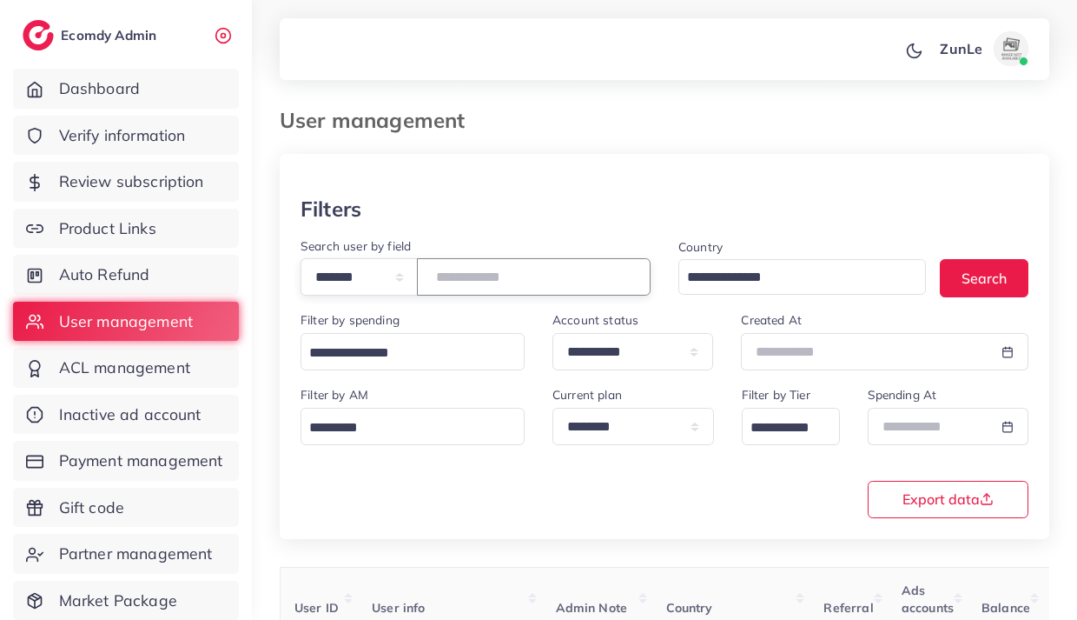  I want to click on a: Payment management, so click(126, 461).